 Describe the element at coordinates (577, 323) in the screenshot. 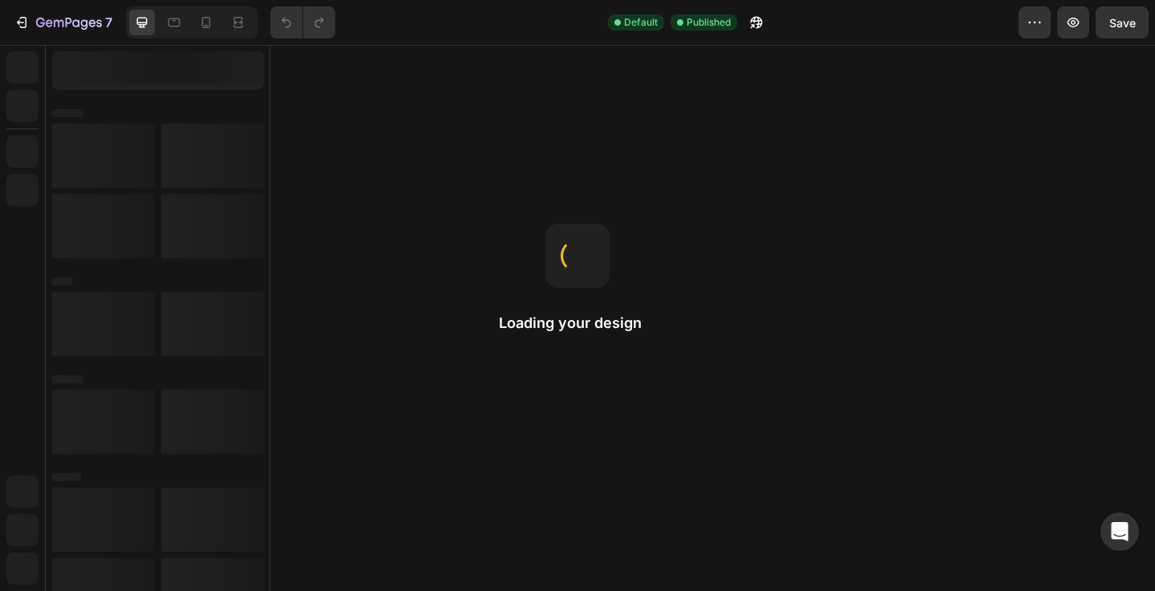

I see `h2: Loading your design` at that location.